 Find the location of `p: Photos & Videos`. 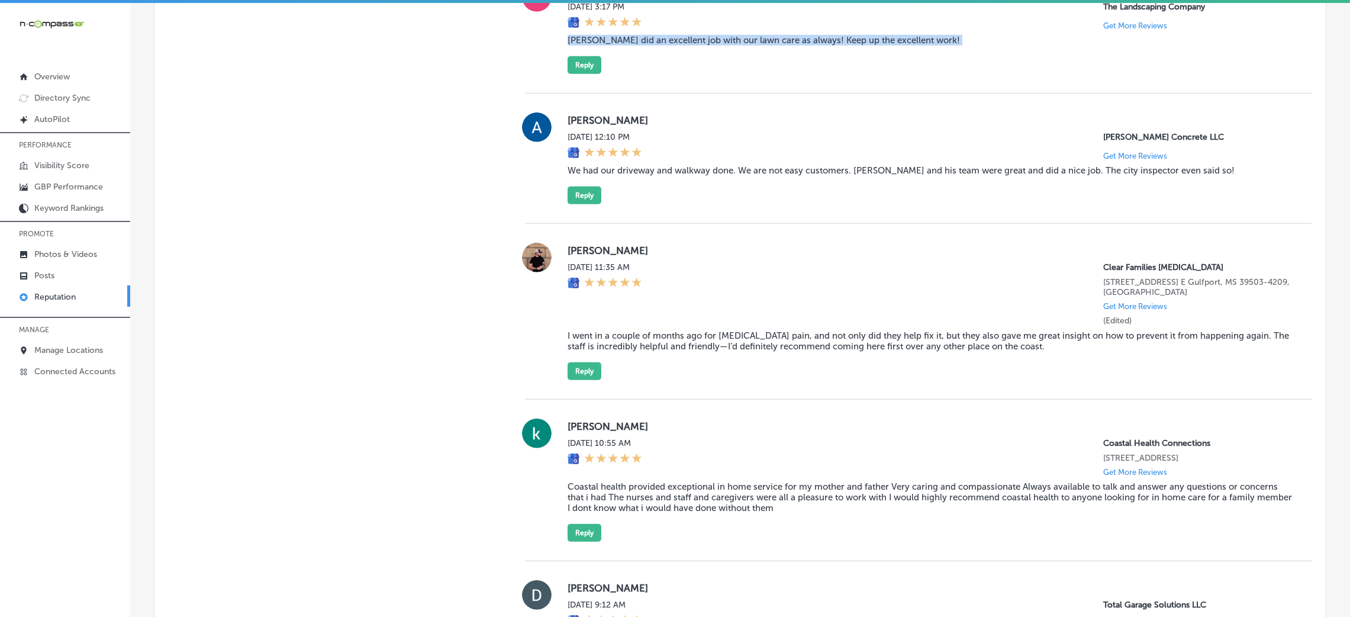

p: Photos & Videos is located at coordinates (66, 254).